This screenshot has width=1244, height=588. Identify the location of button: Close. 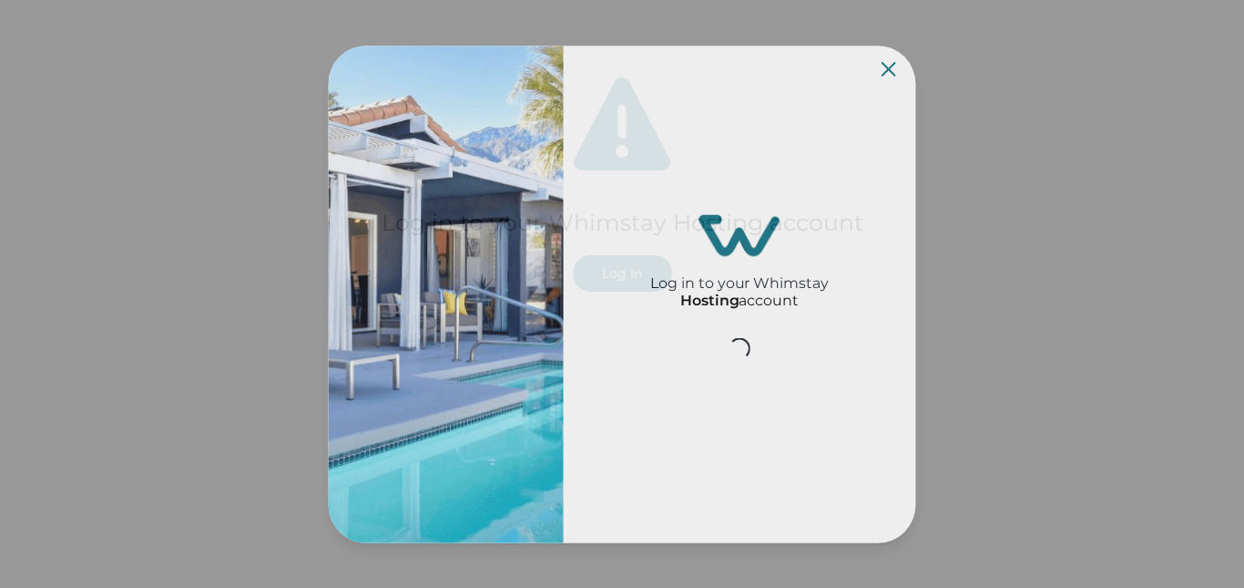
(889, 69).